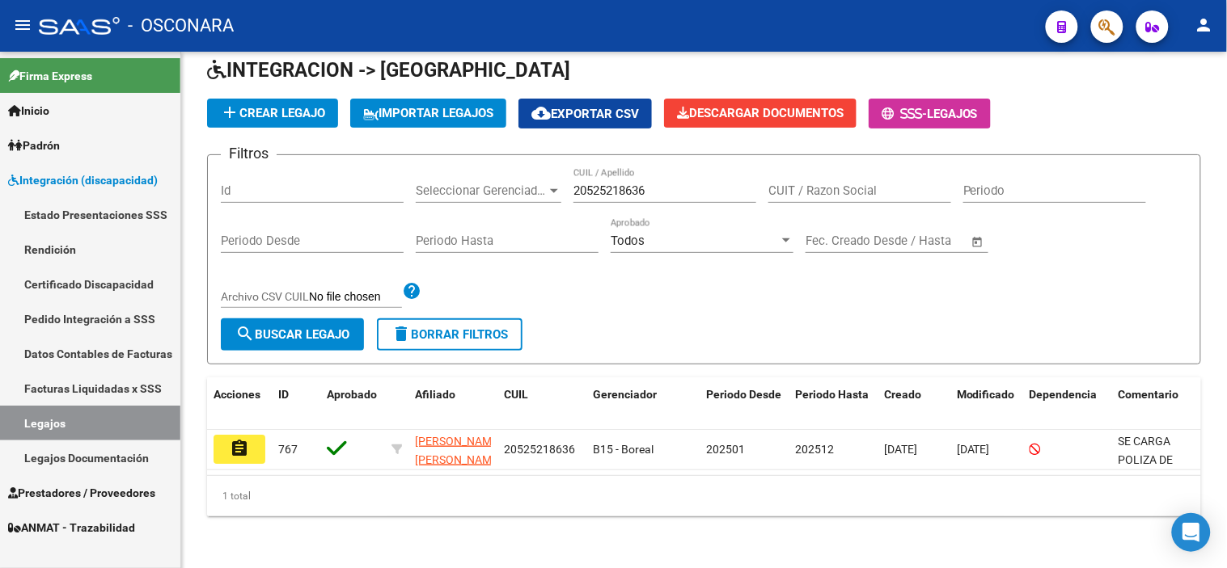 This screenshot has height=568, width=1227. What do you see at coordinates (239, 404) in the screenshot?
I see `datatable-header-cell: Acciones` at bounding box center [239, 404].